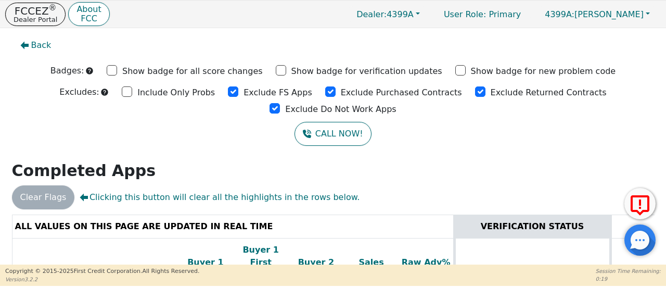 This screenshot has width=666, height=287. I want to click on span: All Rights Reserved., so click(171, 271).